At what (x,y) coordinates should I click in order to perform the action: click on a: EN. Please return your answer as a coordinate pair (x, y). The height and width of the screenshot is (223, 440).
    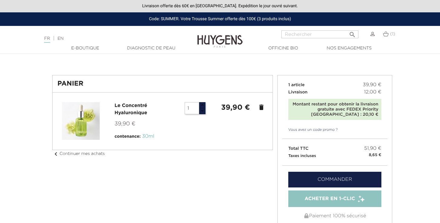
    Looking at the image, I should click on (60, 39).